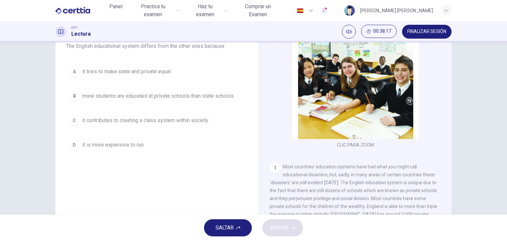 The width and height of the screenshot is (507, 241). Describe the element at coordinates (158, 96) in the screenshot. I see `span: more students are educated at private schools than state schools.` at that location.